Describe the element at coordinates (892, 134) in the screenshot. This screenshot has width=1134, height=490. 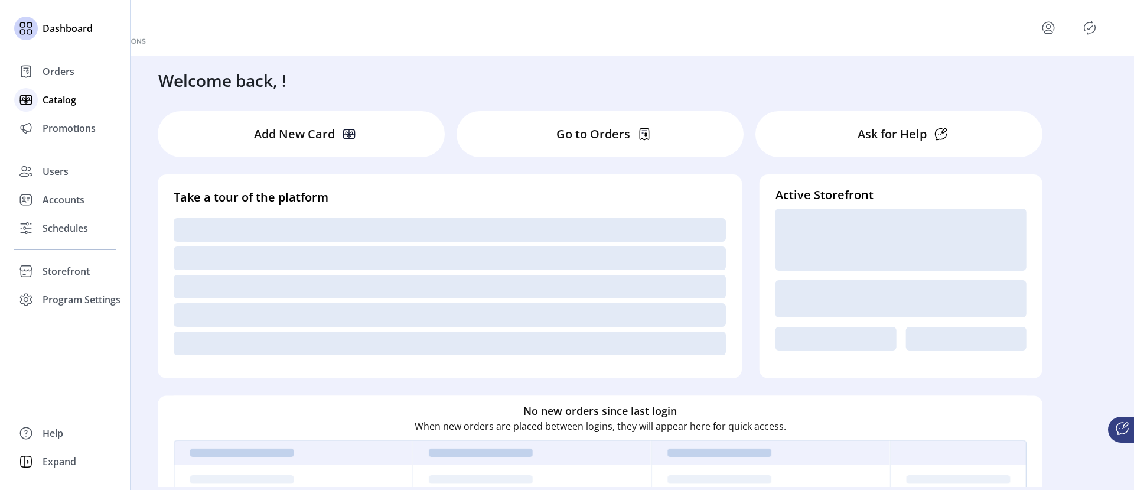
I see `p: Ask for Help` at that location.